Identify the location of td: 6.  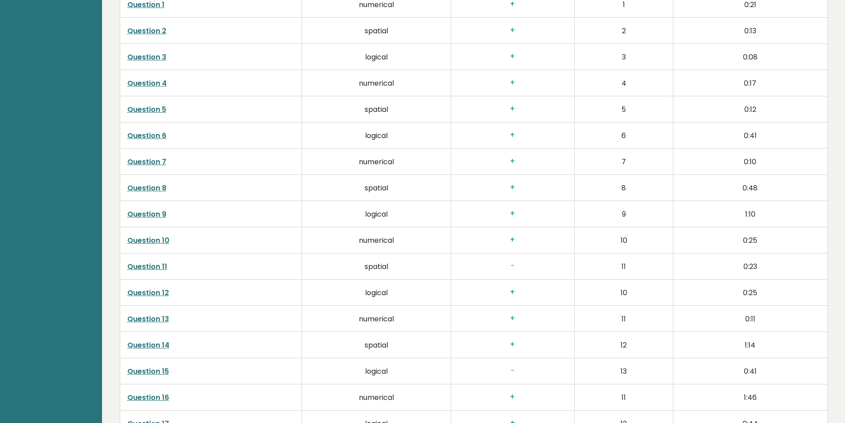
(624, 135).